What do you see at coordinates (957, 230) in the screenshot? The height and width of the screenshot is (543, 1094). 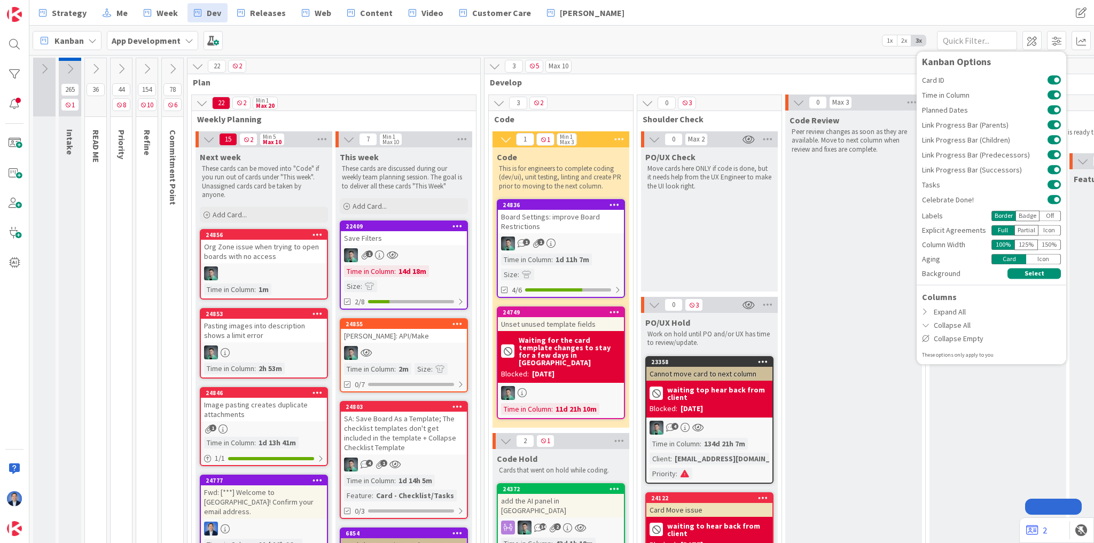 I see `div: Explicit Agreements` at bounding box center [957, 230].